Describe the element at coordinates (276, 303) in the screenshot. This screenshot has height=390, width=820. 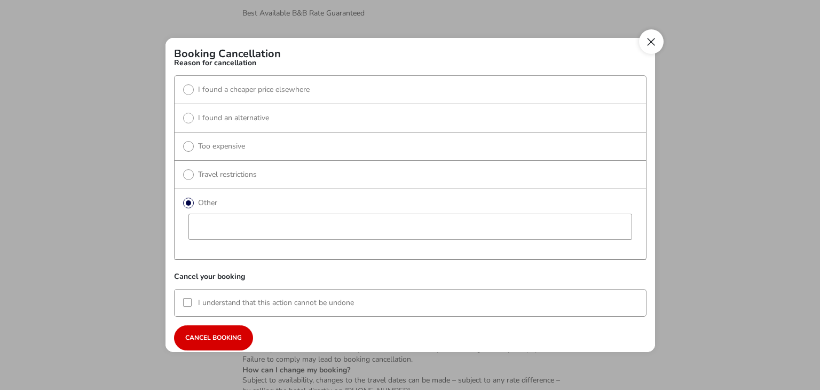
I see `label: I understand that this action cannot be undone` at that location.